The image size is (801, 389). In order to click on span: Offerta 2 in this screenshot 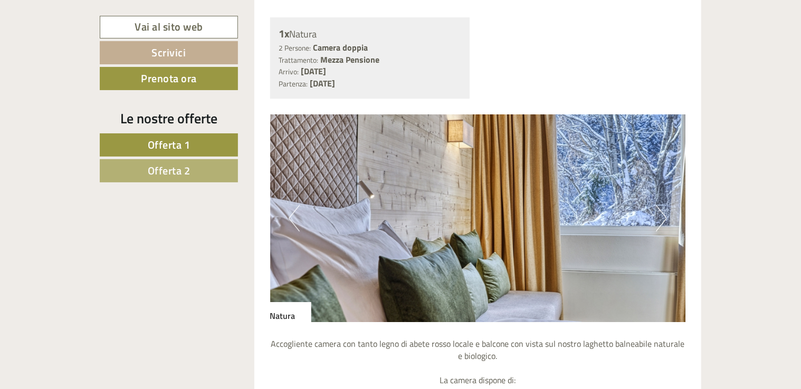, I will do `click(169, 170)`.